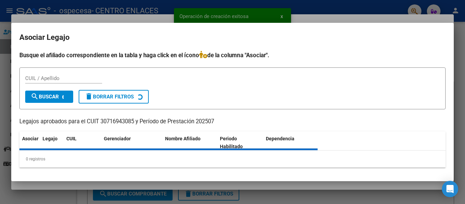  What do you see at coordinates (232, 37) in the screenshot?
I see `h2: Asociar Legajo` at bounding box center [232, 37].